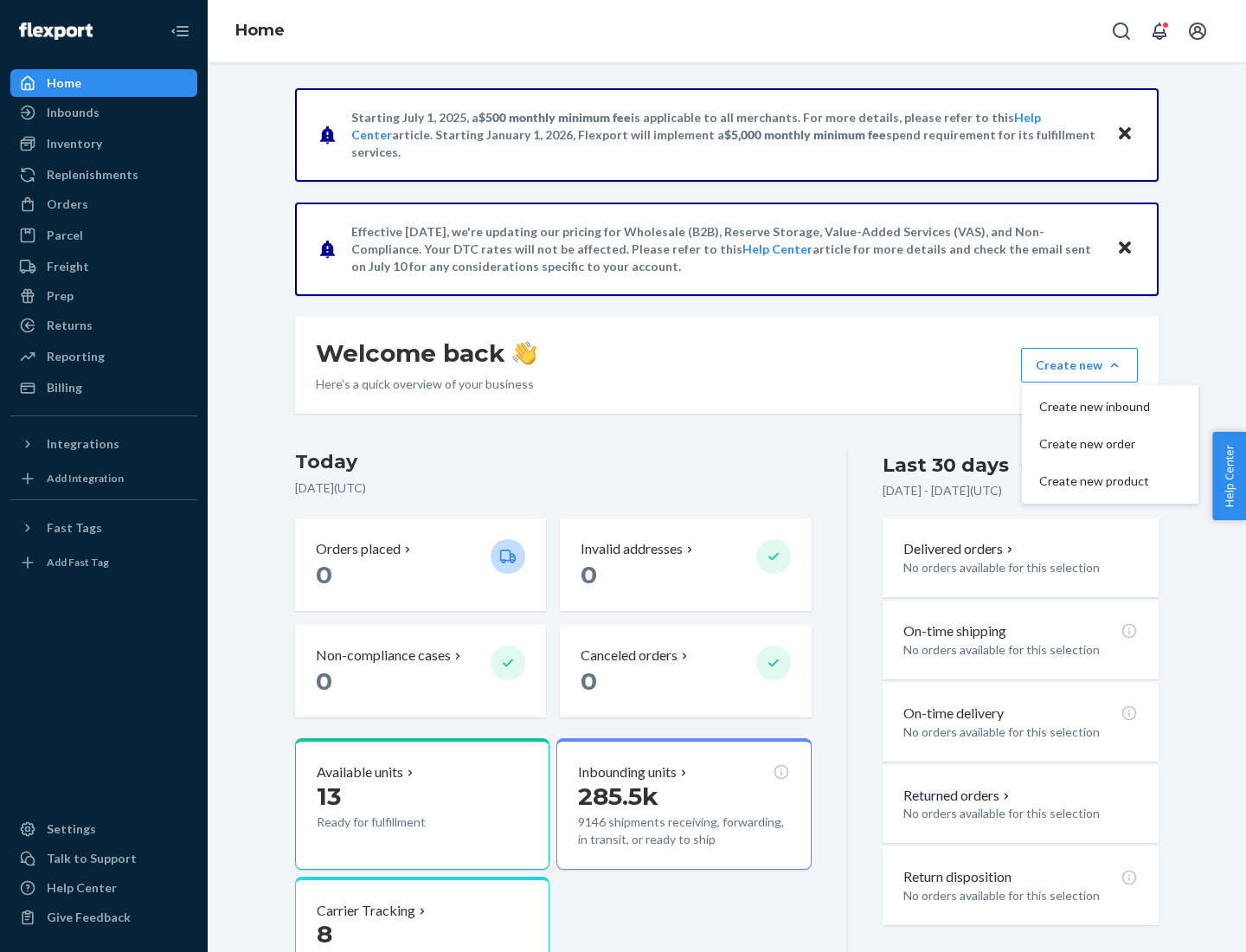 The image size is (1246, 952). Describe the element at coordinates (1229, 476) in the screenshot. I see `span: Help Center` at that location.